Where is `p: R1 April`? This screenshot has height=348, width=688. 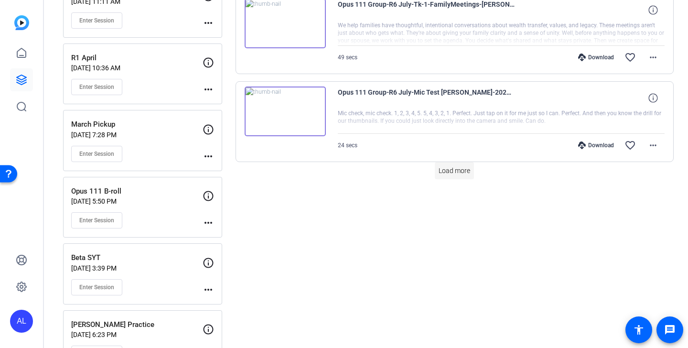 p: R1 April is located at coordinates (137, 58).